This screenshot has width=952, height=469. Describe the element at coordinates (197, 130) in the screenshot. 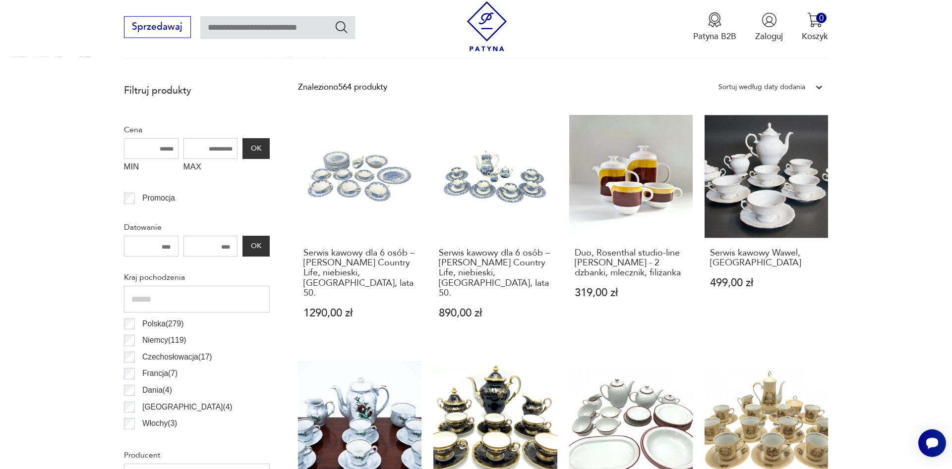

I see `p: Cena` at that location.